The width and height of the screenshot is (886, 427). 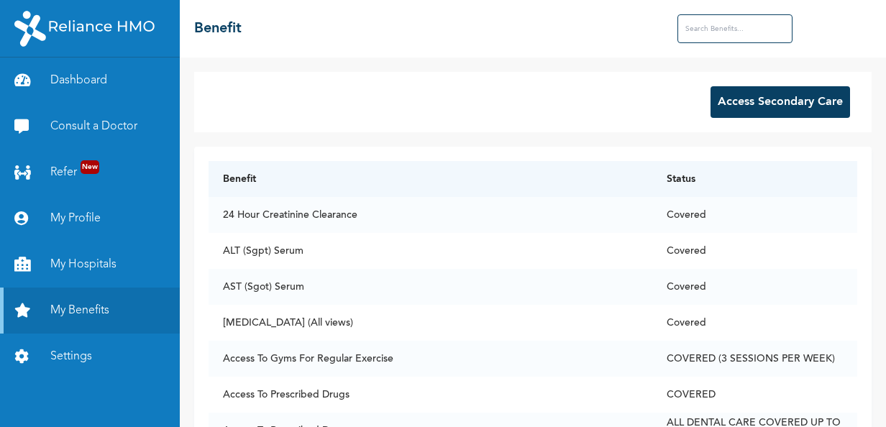 What do you see at coordinates (90, 167) in the screenshot?
I see `span: New` at bounding box center [90, 167].